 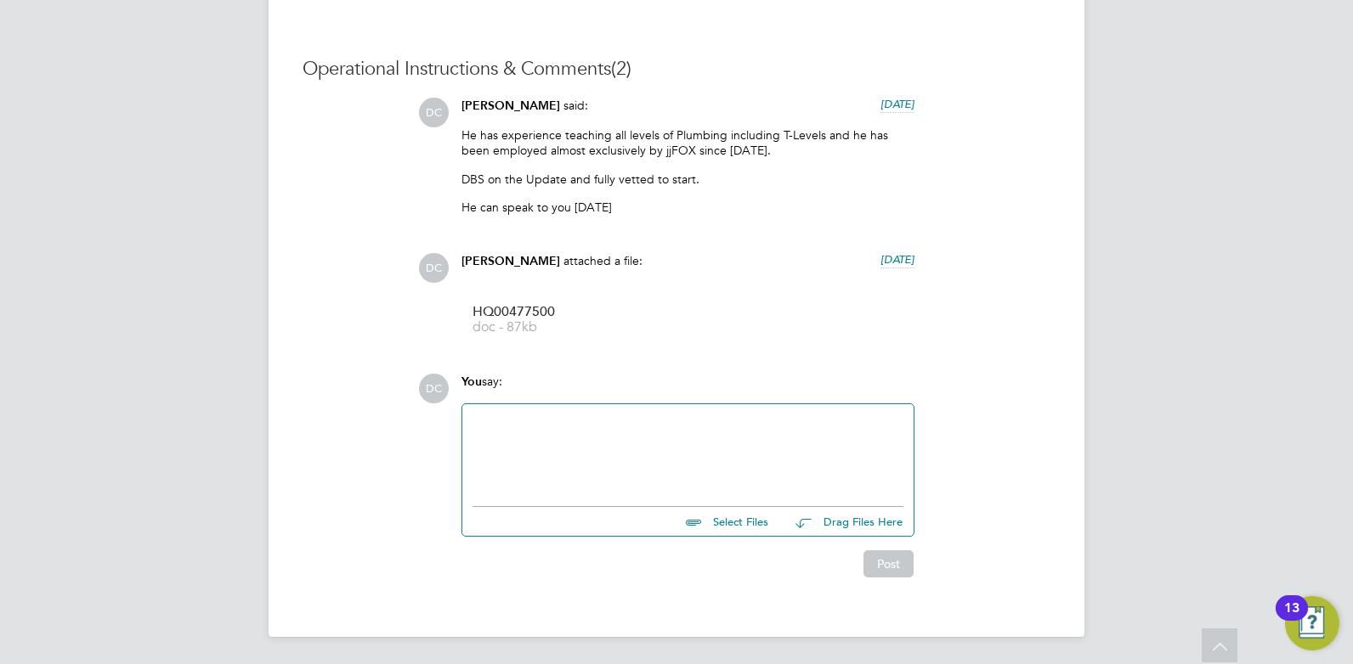 What do you see at coordinates (540, 319) in the screenshot?
I see `a: HQ00477500 doc - 87kb` at bounding box center [540, 319].